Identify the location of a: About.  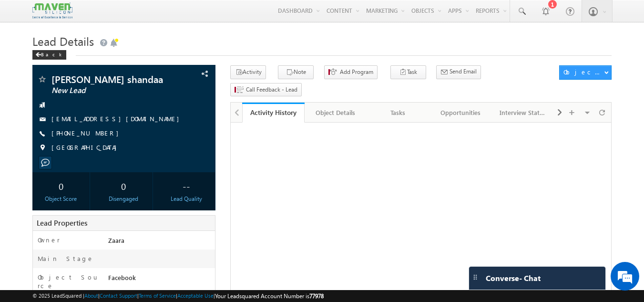
(91, 295).